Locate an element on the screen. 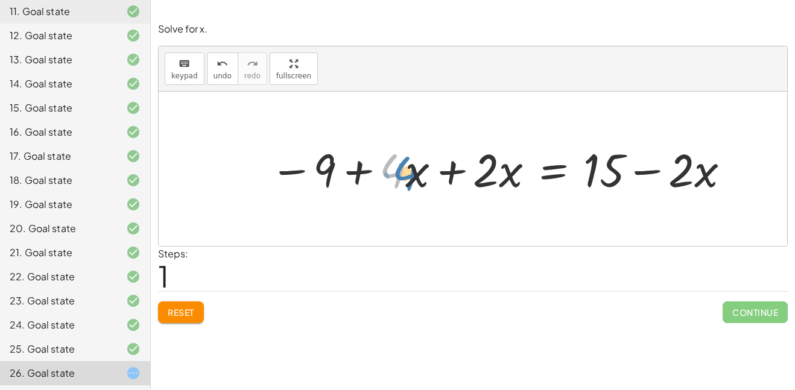  div: 18. Goal state is located at coordinates (58, 180).